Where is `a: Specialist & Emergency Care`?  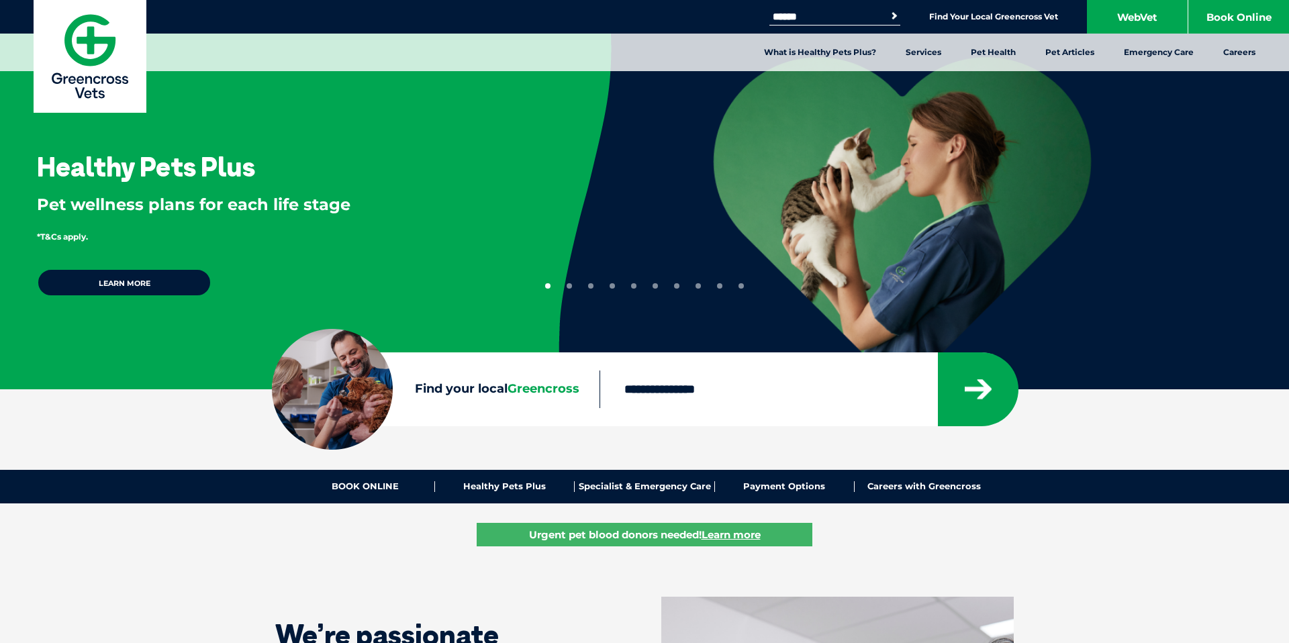 a: Specialist & Emergency Care is located at coordinates (645, 487).